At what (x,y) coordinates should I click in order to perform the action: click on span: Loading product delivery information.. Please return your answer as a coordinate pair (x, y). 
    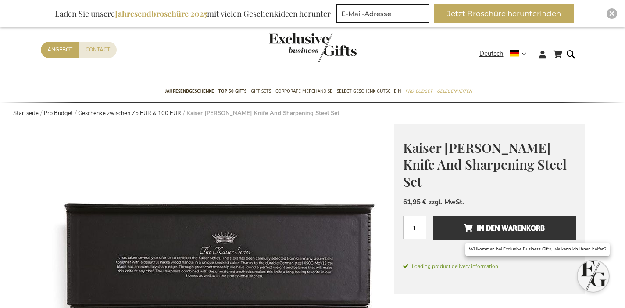
    Looking at the image, I should click on (490, 266).